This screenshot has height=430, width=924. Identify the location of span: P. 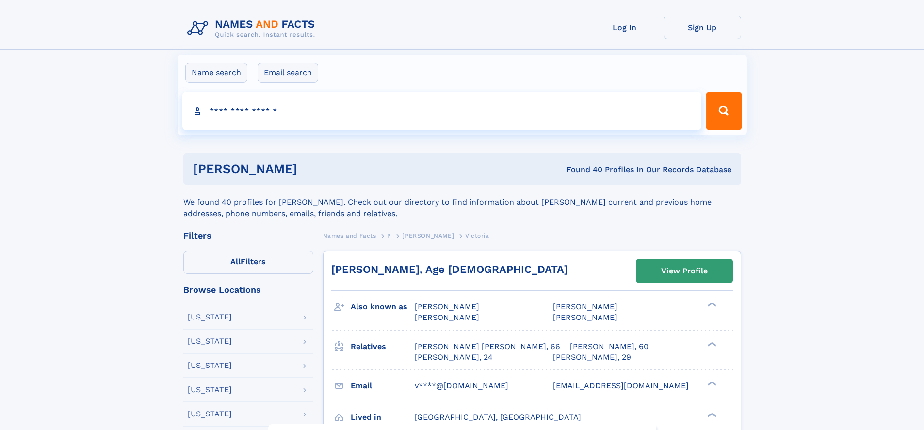
(389, 236).